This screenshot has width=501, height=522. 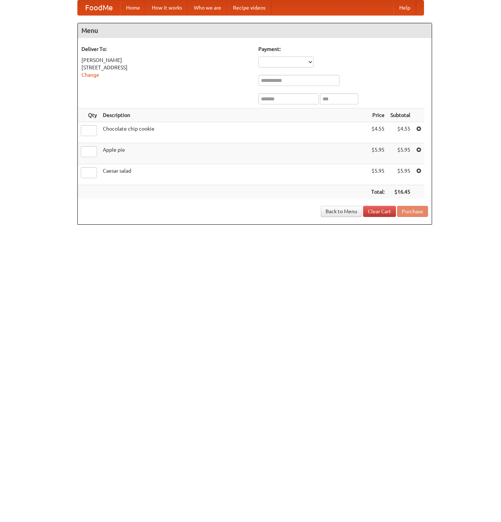 What do you see at coordinates (234, 174) in the screenshot?
I see `td: Caesar salad` at bounding box center [234, 174].